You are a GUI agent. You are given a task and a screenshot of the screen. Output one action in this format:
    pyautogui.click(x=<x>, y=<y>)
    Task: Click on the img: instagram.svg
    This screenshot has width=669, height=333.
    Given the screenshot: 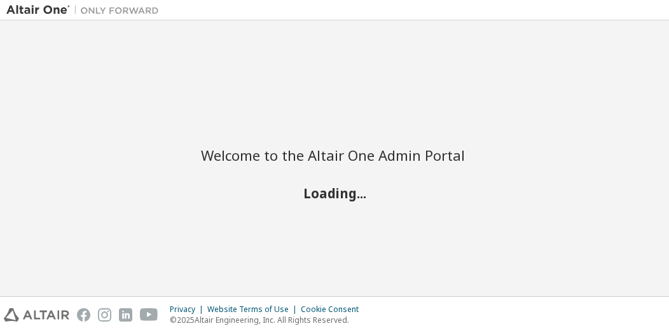 What is the action you would take?
    pyautogui.click(x=104, y=315)
    